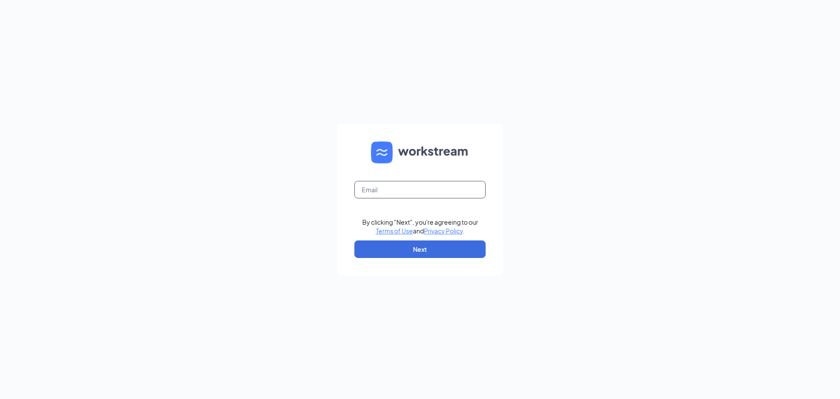 The image size is (840, 399). What do you see at coordinates (420, 189) in the screenshot?
I see `input: Email` at bounding box center [420, 189].